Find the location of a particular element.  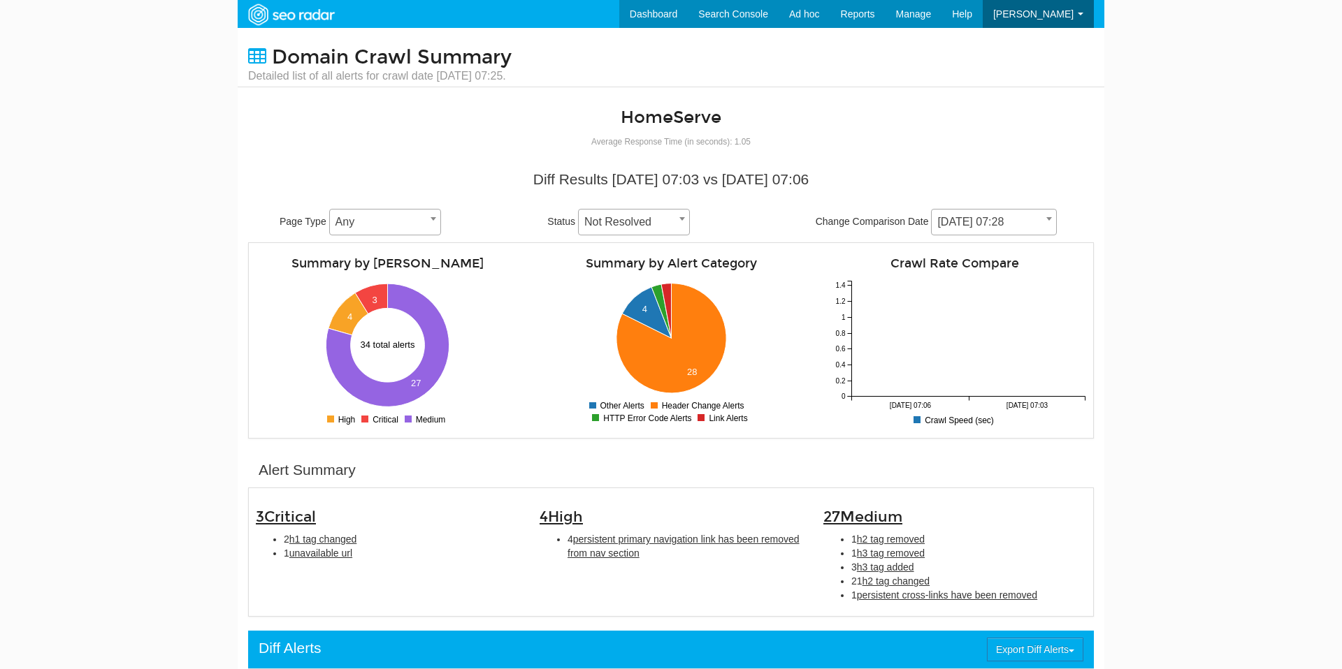

img: SEORadar is located at coordinates (291, 15).